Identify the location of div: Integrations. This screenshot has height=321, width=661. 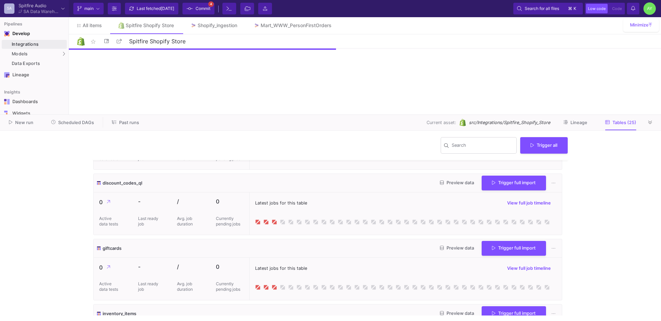
(38, 44).